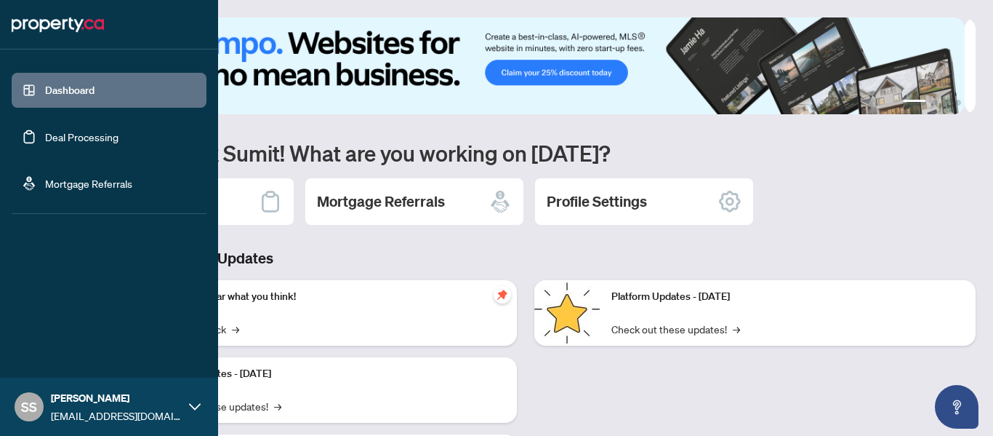  I want to click on img: Slide 0, so click(520, 65).